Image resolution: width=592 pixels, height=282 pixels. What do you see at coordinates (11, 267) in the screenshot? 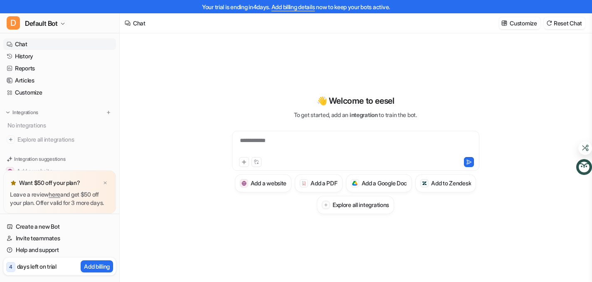
I see `p: 4` at bounding box center [11, 267].